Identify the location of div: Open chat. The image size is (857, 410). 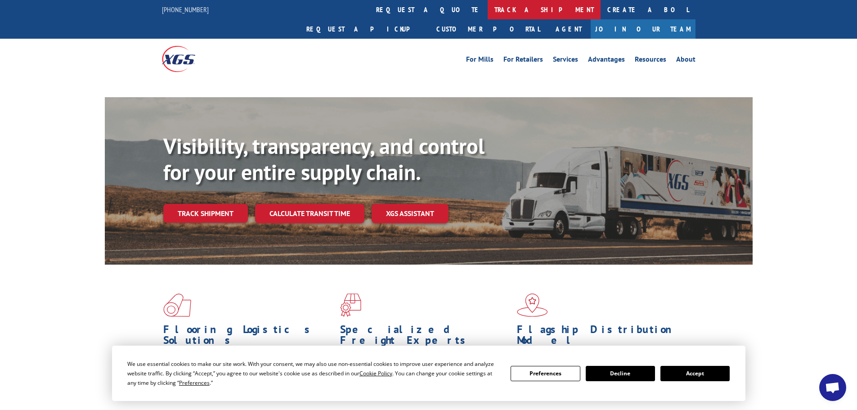
(833, 387).